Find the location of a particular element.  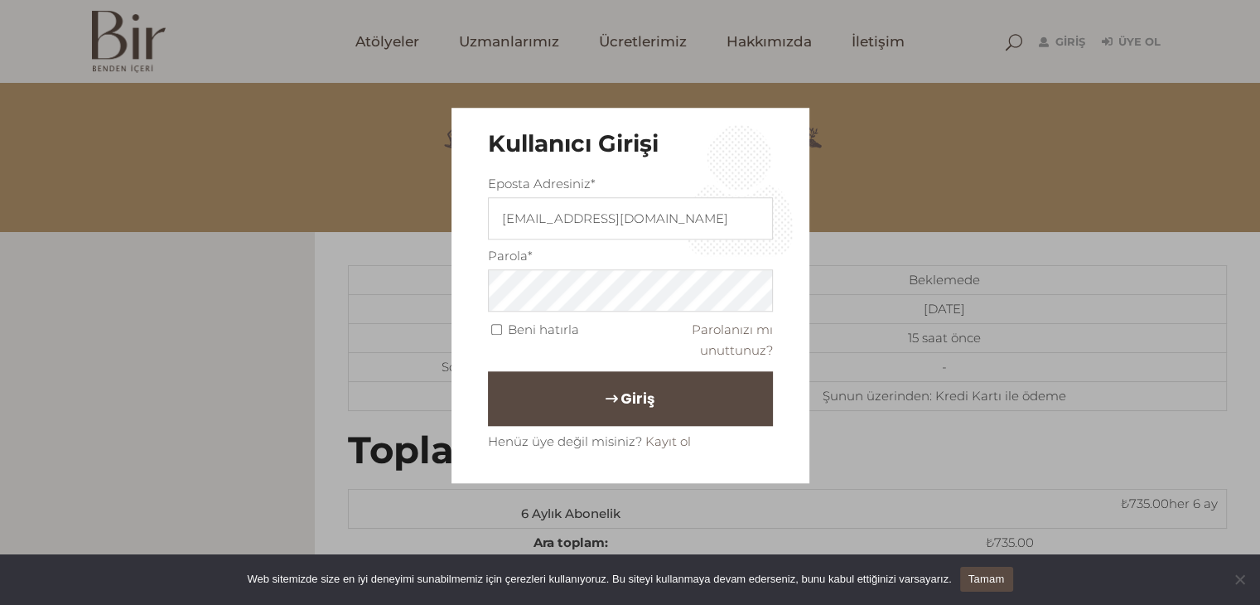

a: Tamam is located at coordinates (987, 579).